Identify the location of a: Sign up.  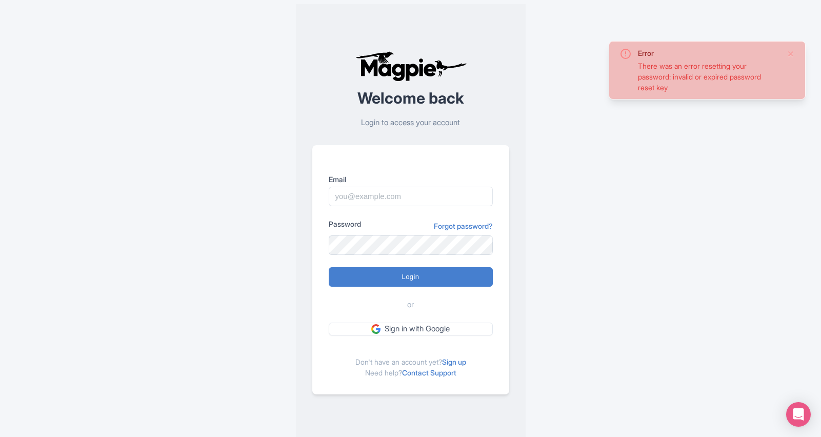
(454, 361).